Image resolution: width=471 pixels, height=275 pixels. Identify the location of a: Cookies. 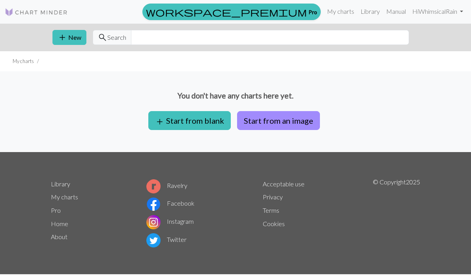
(274, 224).